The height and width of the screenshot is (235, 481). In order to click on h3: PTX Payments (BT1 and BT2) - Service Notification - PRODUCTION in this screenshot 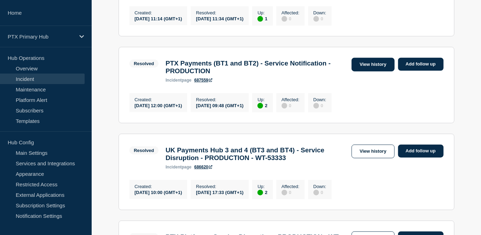, I will do `click(257, 67)`.